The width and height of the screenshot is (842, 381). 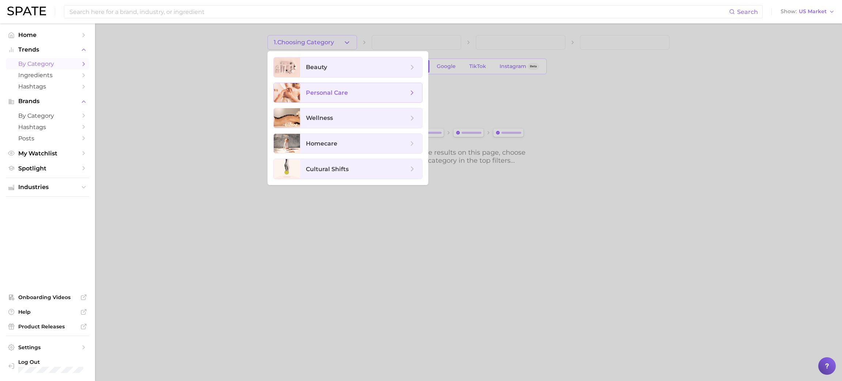 What do you see at coordinates (48, 153) in the screenshot?
I see `a: My Watchlist` at bounding box center [48, 153].